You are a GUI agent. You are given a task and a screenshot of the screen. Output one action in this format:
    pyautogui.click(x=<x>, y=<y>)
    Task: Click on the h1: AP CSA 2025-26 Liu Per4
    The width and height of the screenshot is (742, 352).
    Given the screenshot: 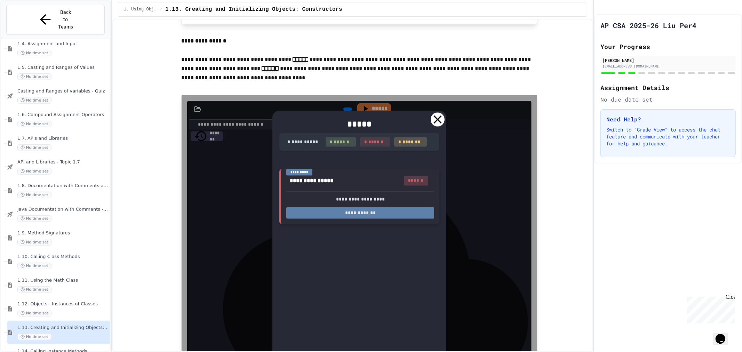 What is the action you would take?
    pyautogui.click(x=649, y=25)
    